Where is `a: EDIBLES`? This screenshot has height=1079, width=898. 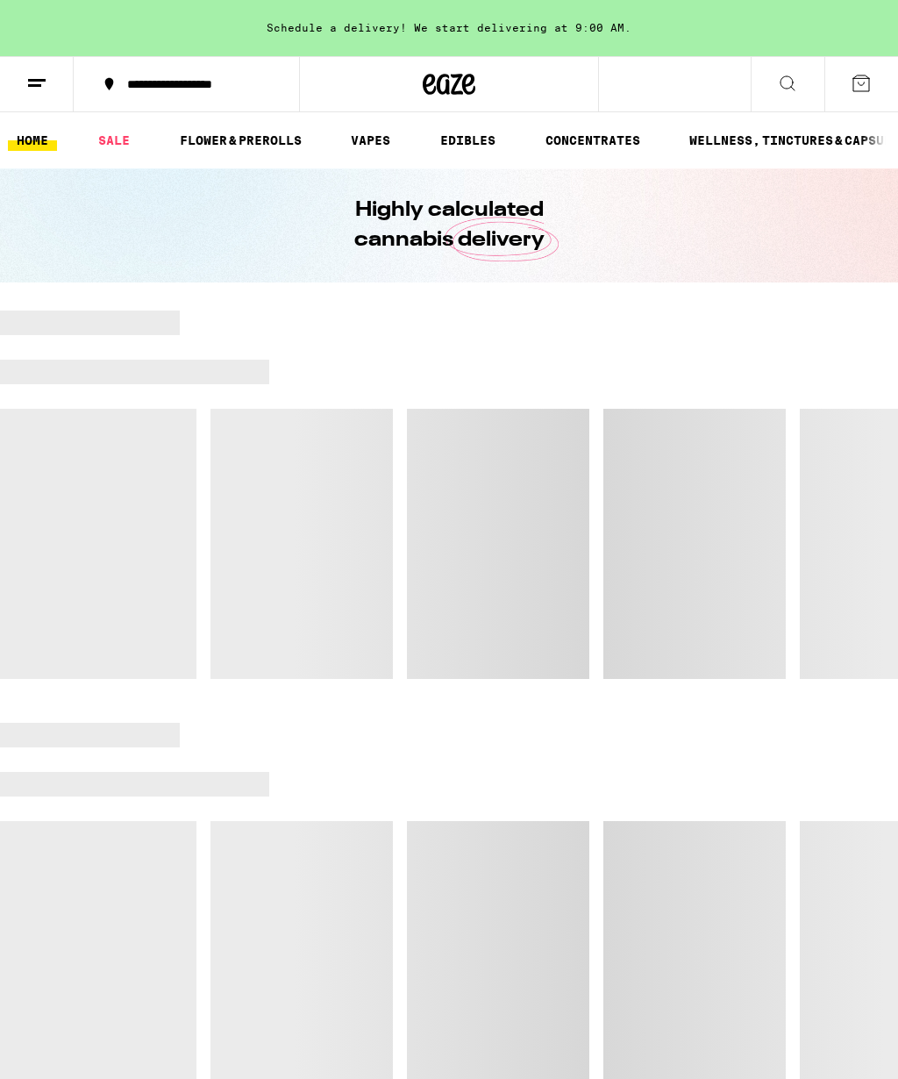
a: EDIBLES is located at coordinates (468, 140).